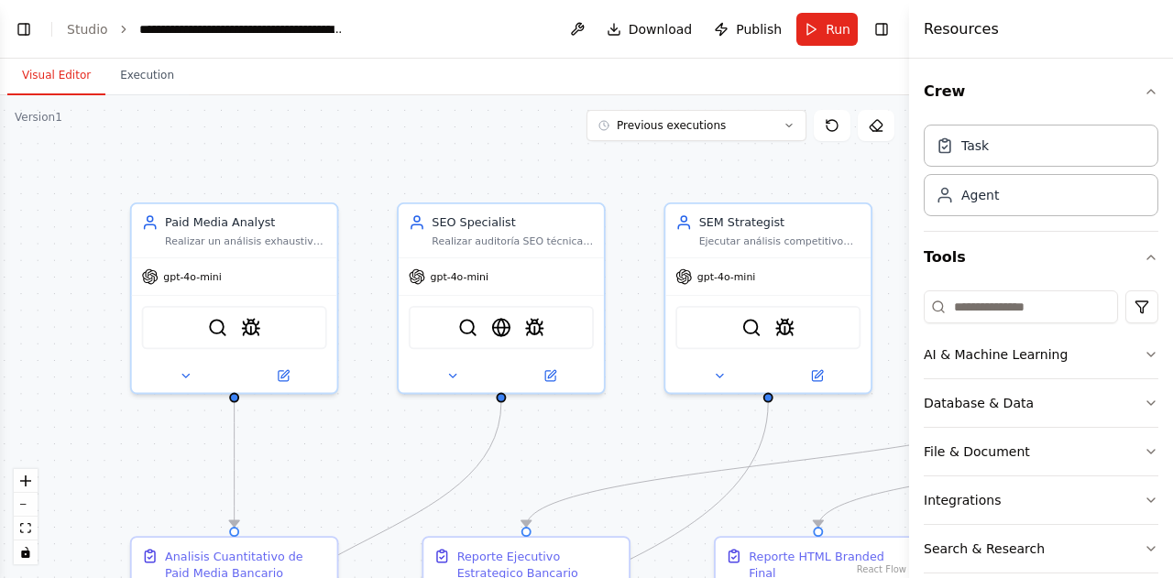  I want to click on a: Studio, so click(87, 29).